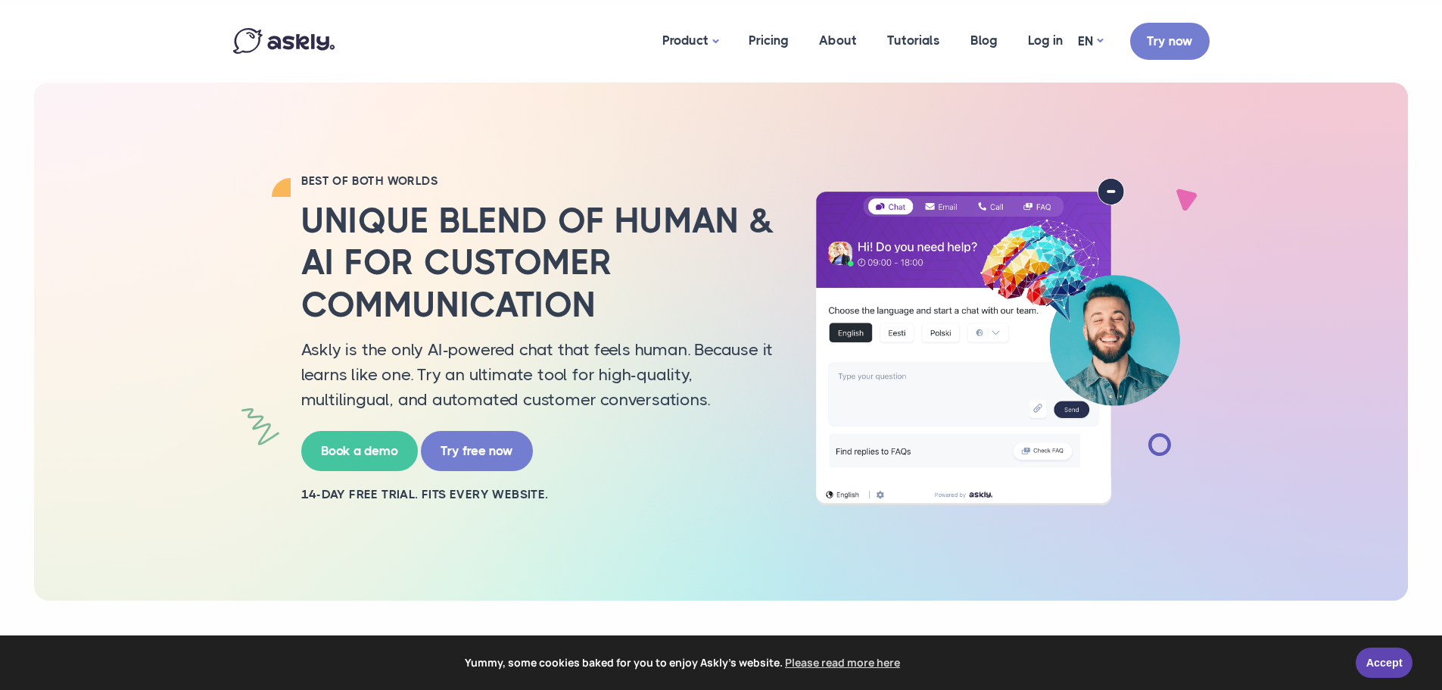 This screenshot has height=690, width=1442. Describe the element at coordinates (477, 450) in the screenshot. I see `a: Try free now` at that location.